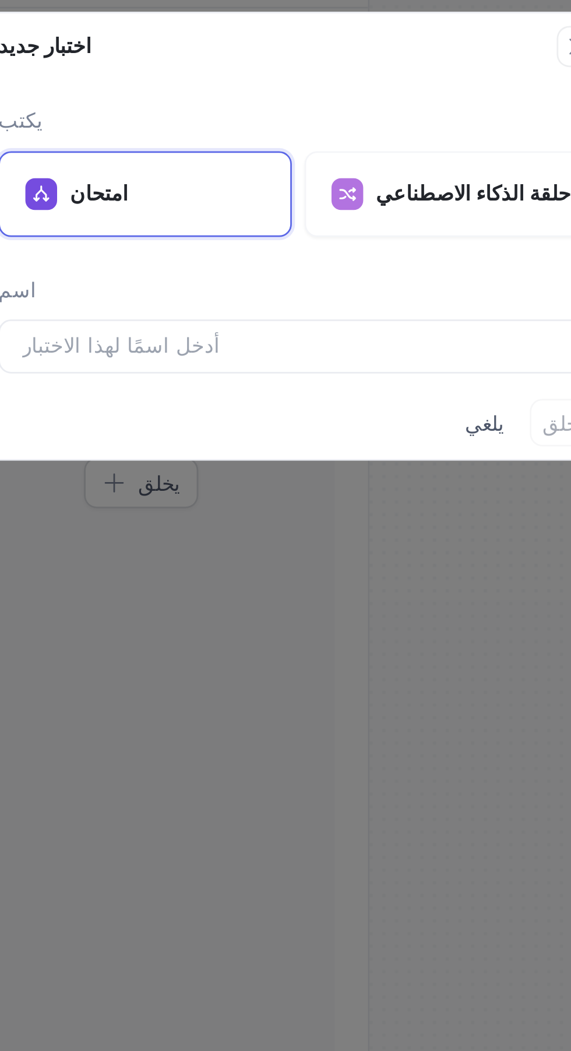  What do you see at coordinates (354, 207) in the screenshot?
I see `button: يلغي` at bounding box center [354, 207].